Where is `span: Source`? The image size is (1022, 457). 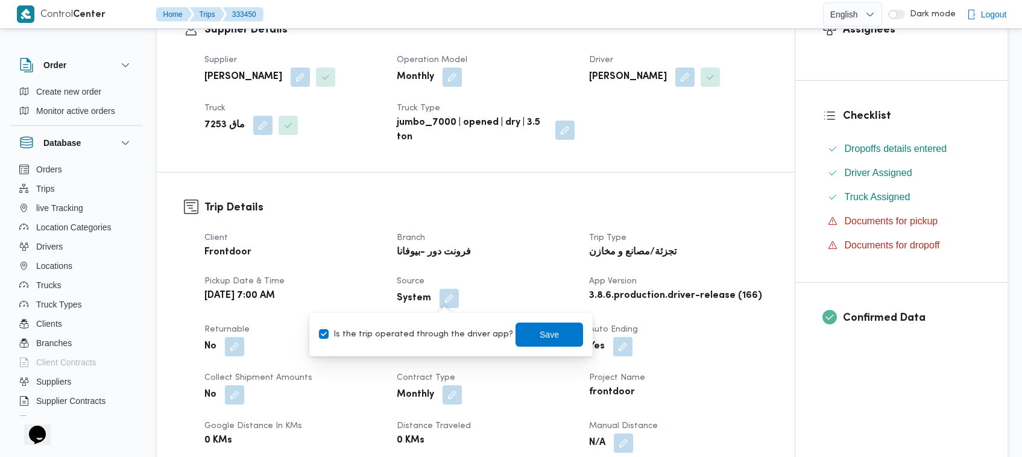
span: Source is located at coordinates (411, 281).